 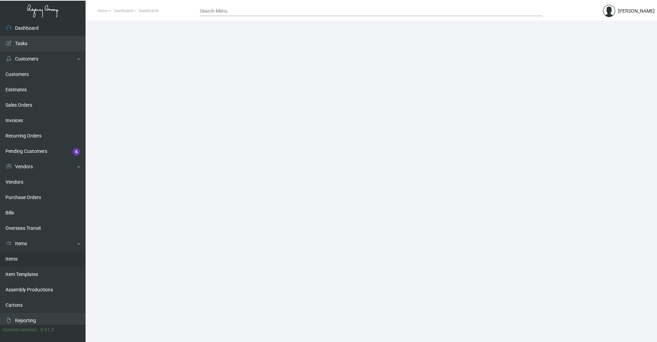 I want to click on span: Dashboard, so click(x=123, y=11).